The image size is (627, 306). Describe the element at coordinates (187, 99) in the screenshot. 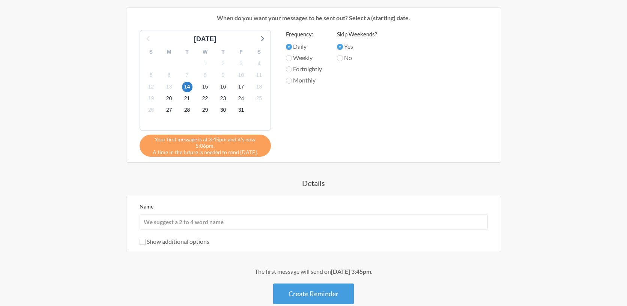

I see `span: Friday, November 21, 2025` at that location.